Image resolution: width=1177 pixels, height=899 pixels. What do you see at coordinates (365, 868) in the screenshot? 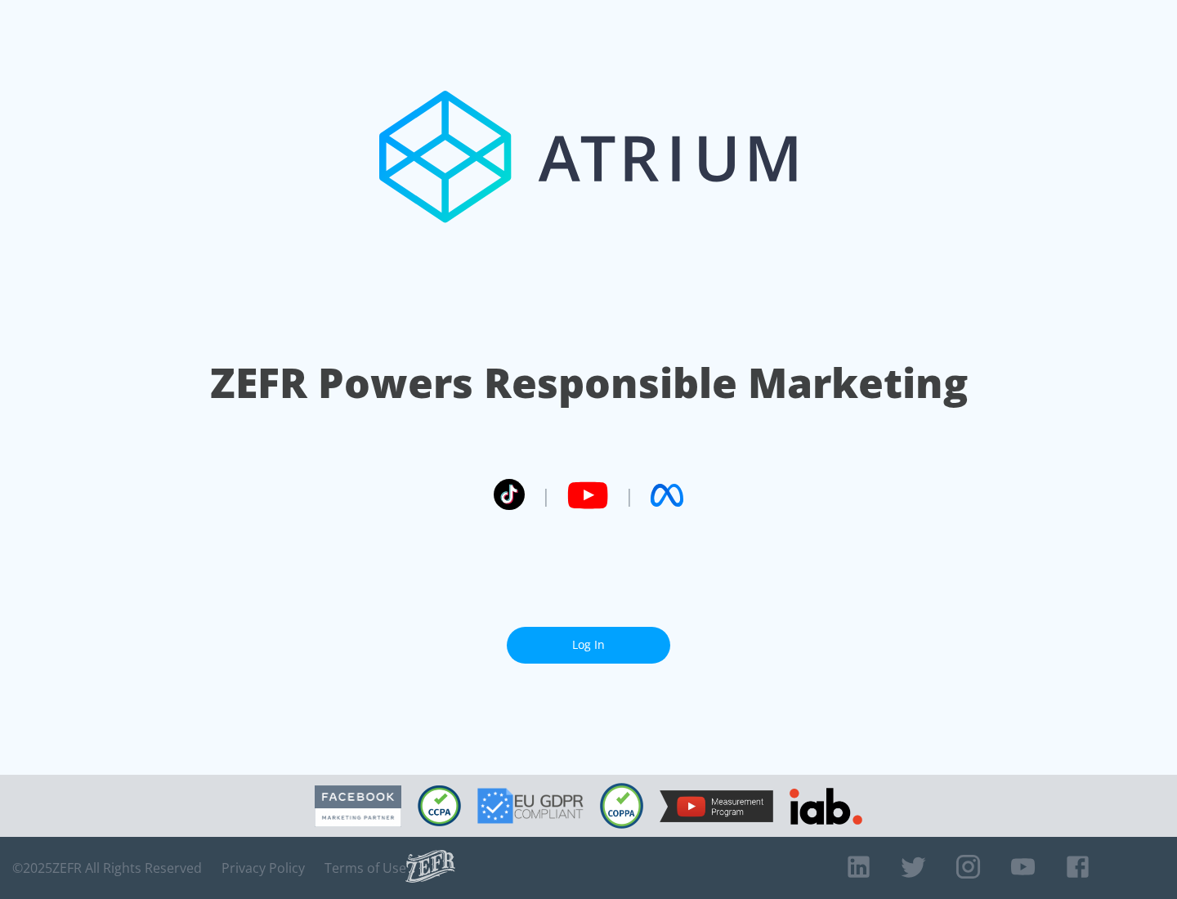
I see `a: Terms of Use` at bounding box center [365, 868].